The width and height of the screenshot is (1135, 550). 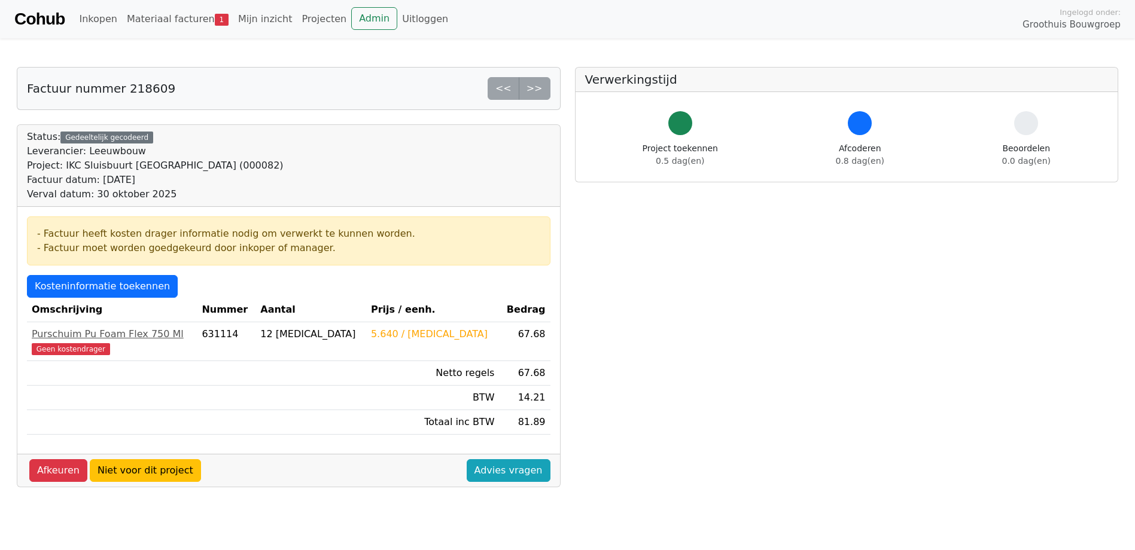 I want to click on h5: Factuur nummer 218609, so click(x=101, y=89).